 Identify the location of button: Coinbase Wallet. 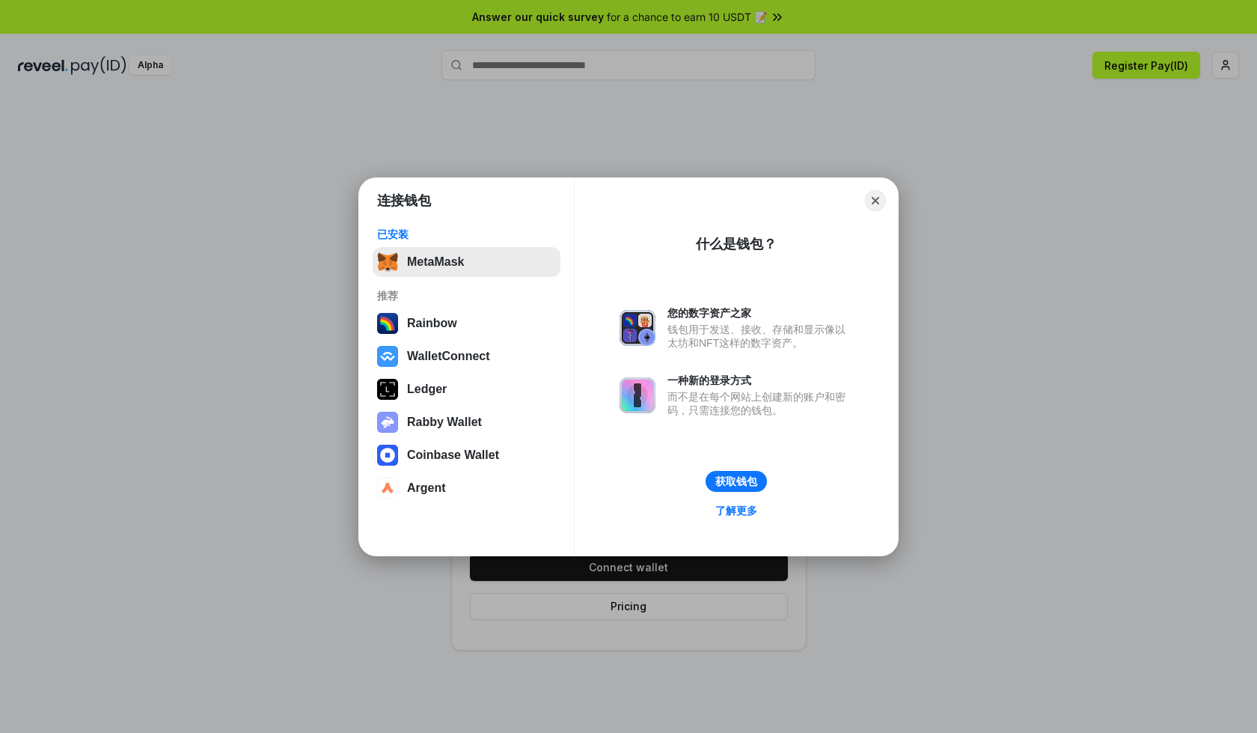
(466, 455).